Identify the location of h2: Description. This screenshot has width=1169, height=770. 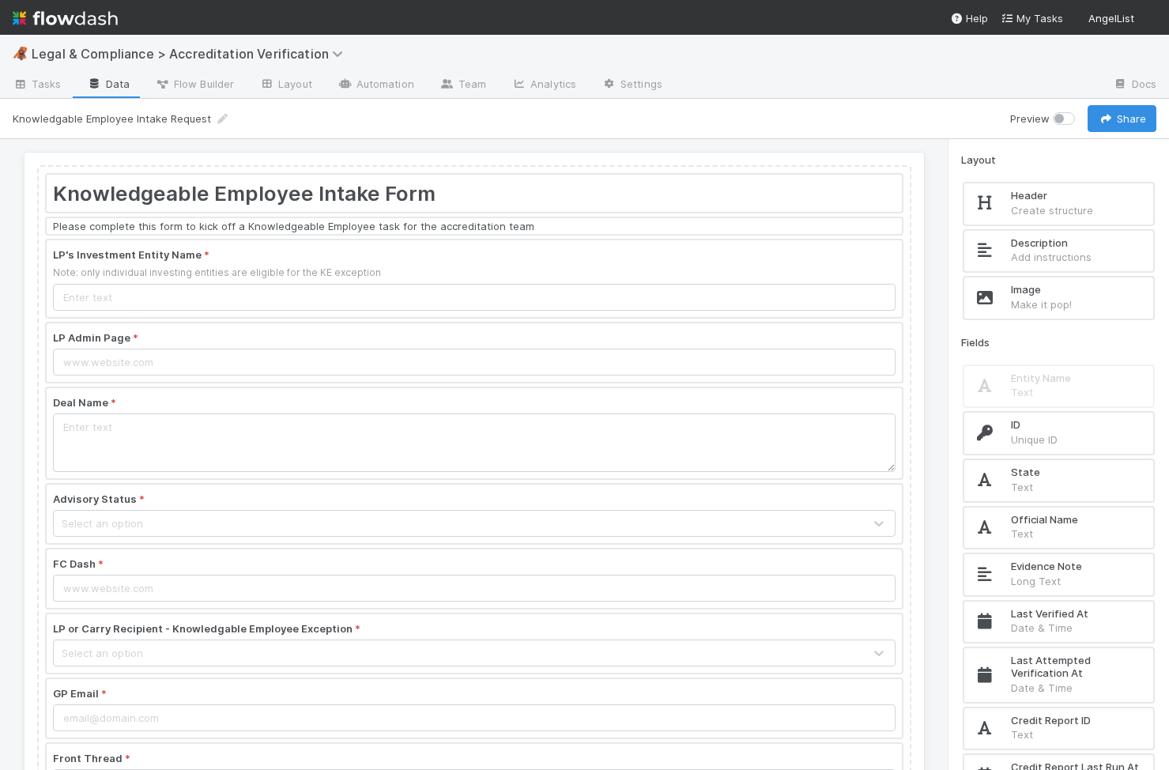
(1078, 243).